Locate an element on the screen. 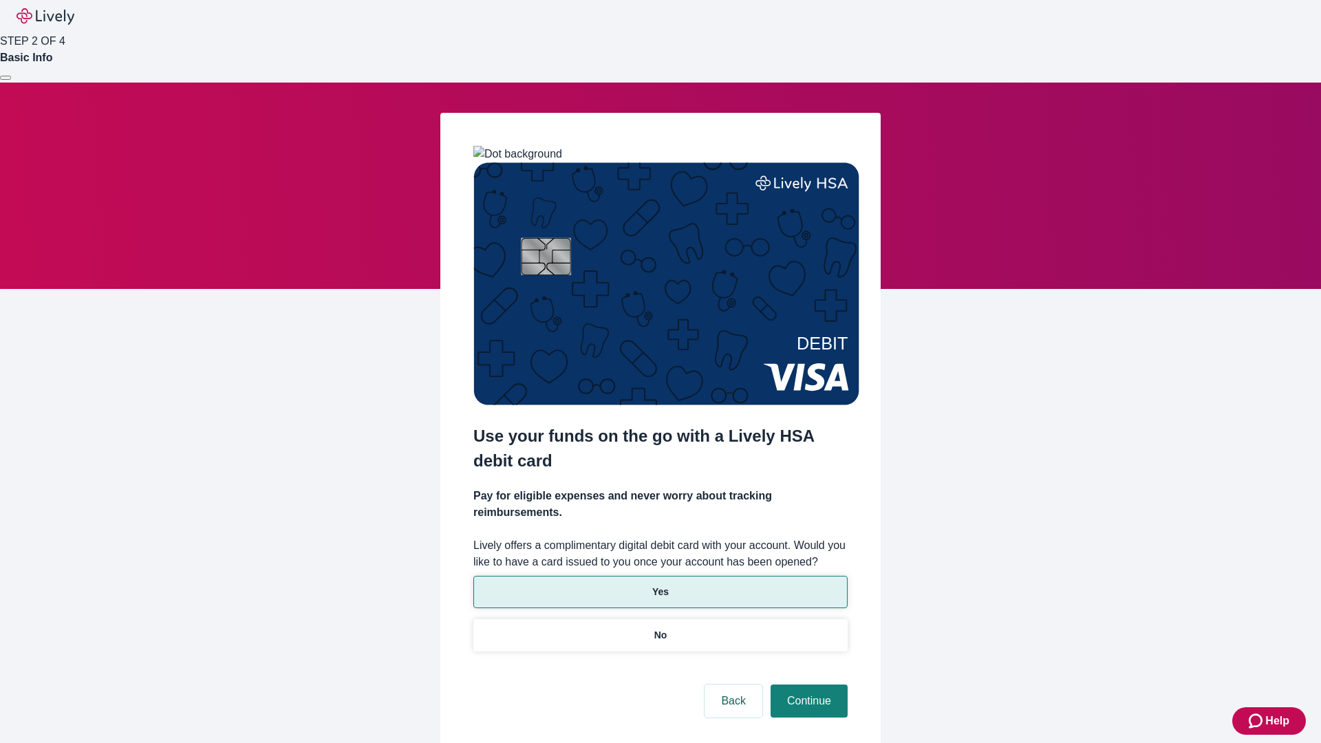 The image size is (1321, 743). span: Help is located at coordinates (1277, 721).